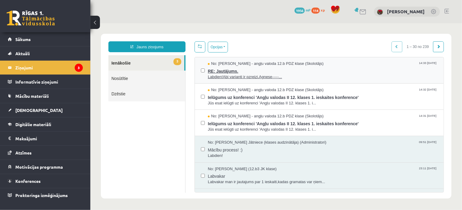 This screenshot has width=462, height=210. What do you see at coordinates (45, 39) in the screenshot?
I see `a: Sākums` at bounding box center [45, 39].